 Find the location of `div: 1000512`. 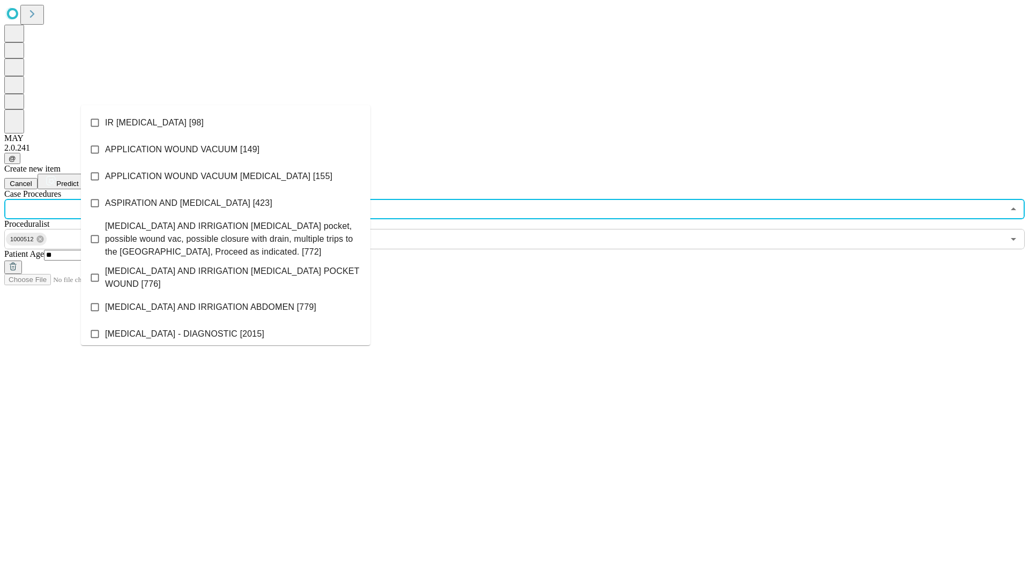

div: 1000512 is located at coordinates (26, 239).